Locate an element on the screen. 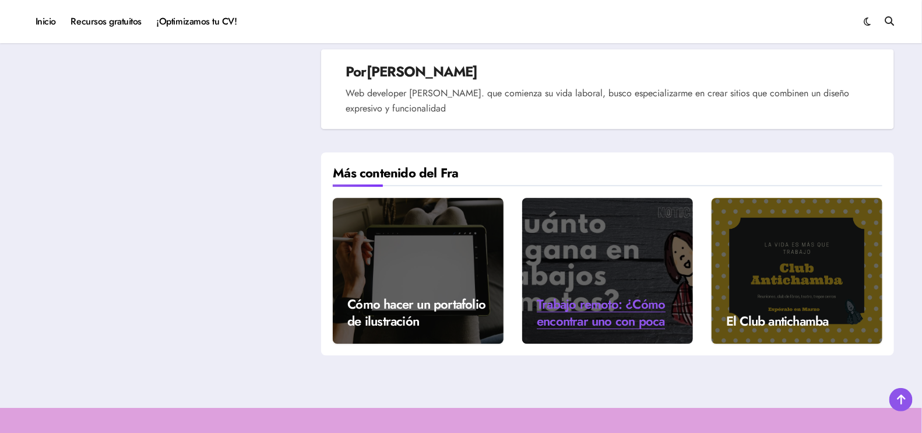 This screenshot has height=433, width=922. a: ¡Optimizamos tu CV! is located at coordinates (197, 22).